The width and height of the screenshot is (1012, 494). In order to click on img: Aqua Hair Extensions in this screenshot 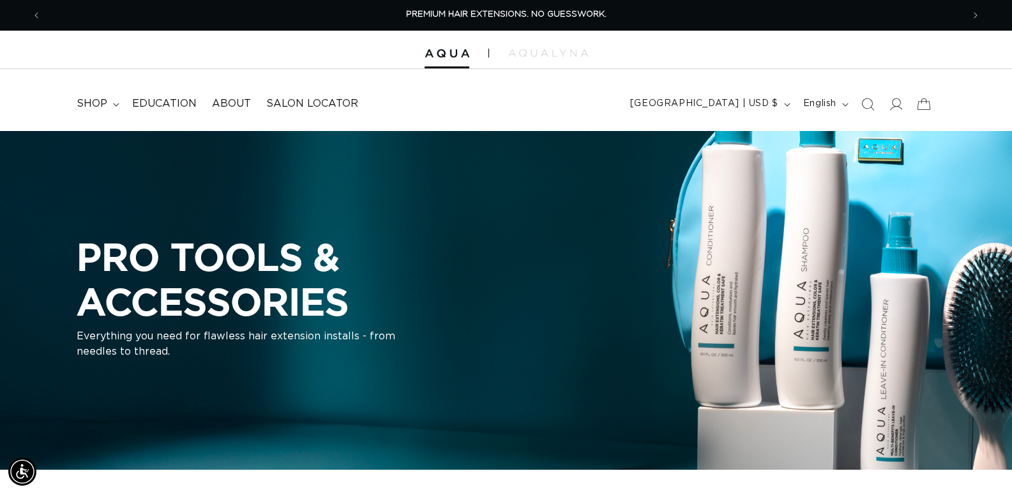, I will do `click(447, 54)`.